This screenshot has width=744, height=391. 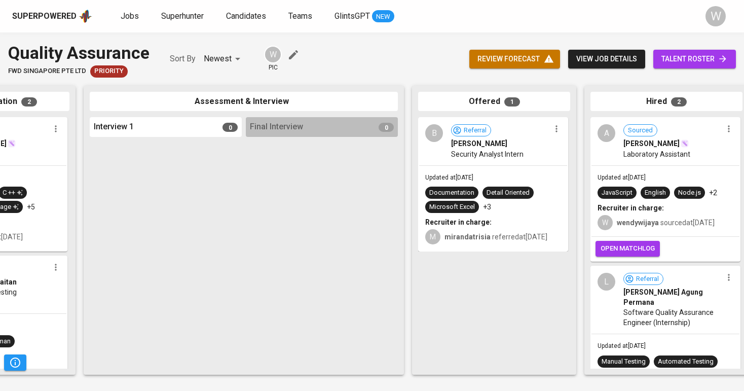 What do you see at coordinates (657, 154) in the screenshot?
I see `span: Laboratory Assistant` at bounding box center [657, 154].